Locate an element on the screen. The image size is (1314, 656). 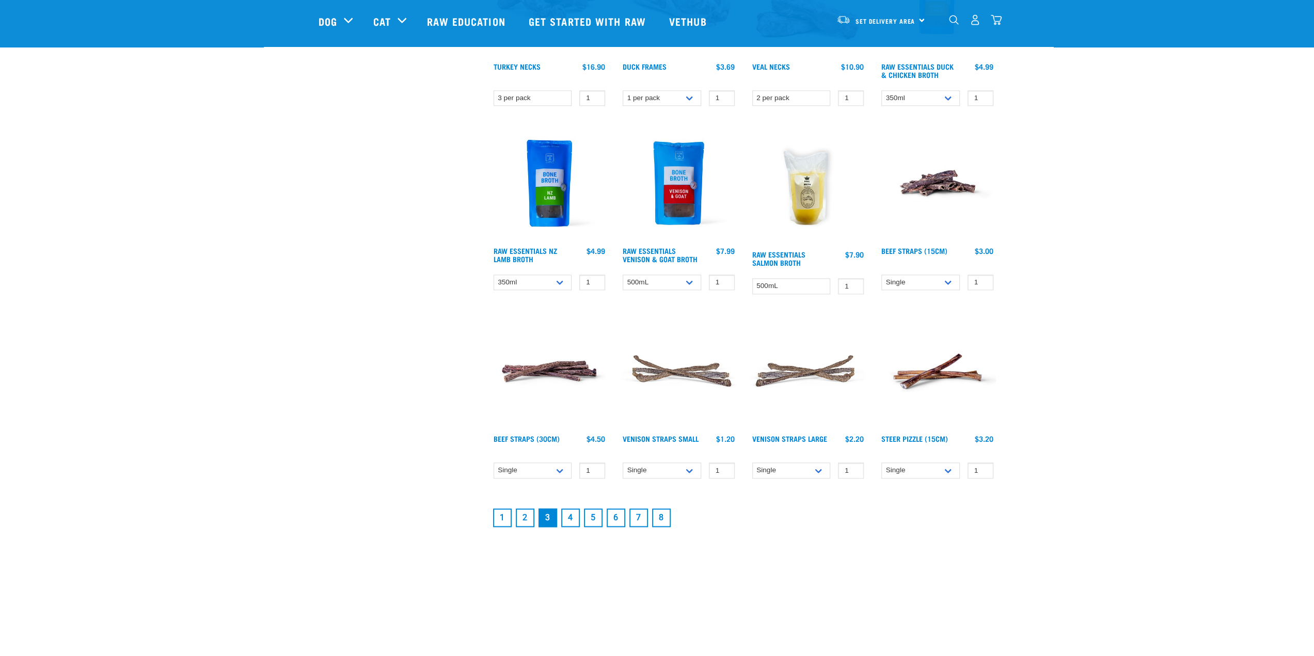
a: Raw Education is located at coordinates (467, 21).